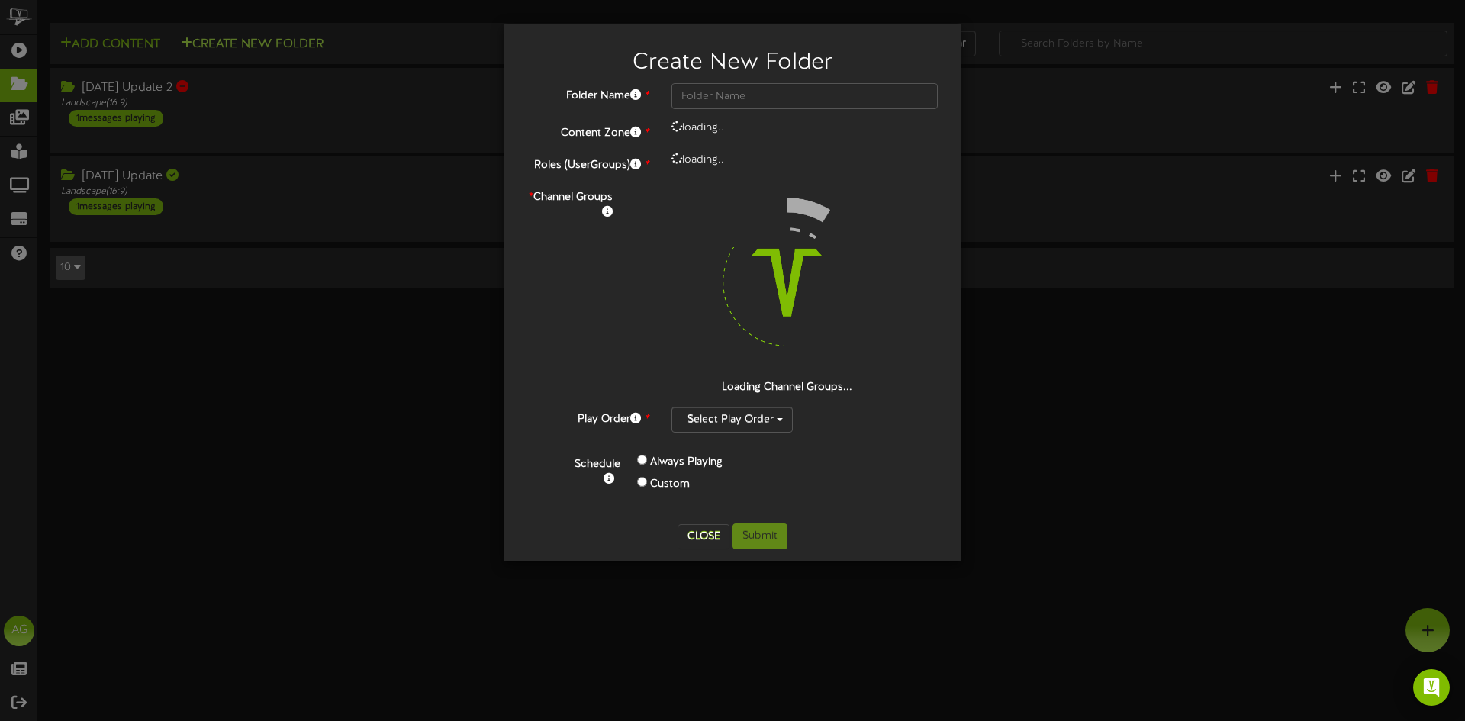 The image size is (1465, 721). I want to click on input: Folder Name, so click(804, 96).